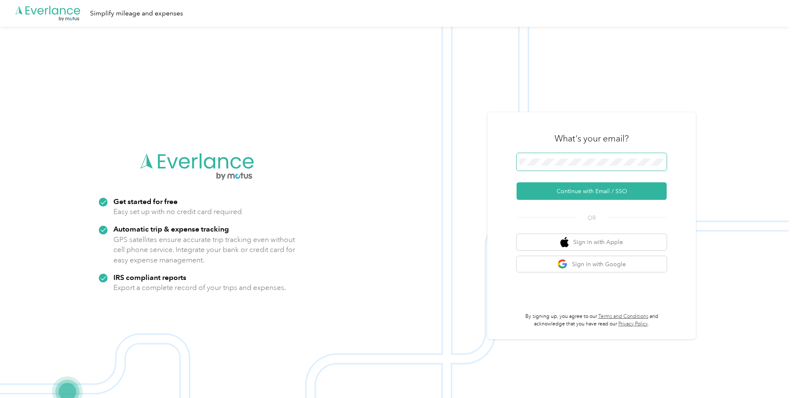  I want to click on img: google logo, so click(562, 264).